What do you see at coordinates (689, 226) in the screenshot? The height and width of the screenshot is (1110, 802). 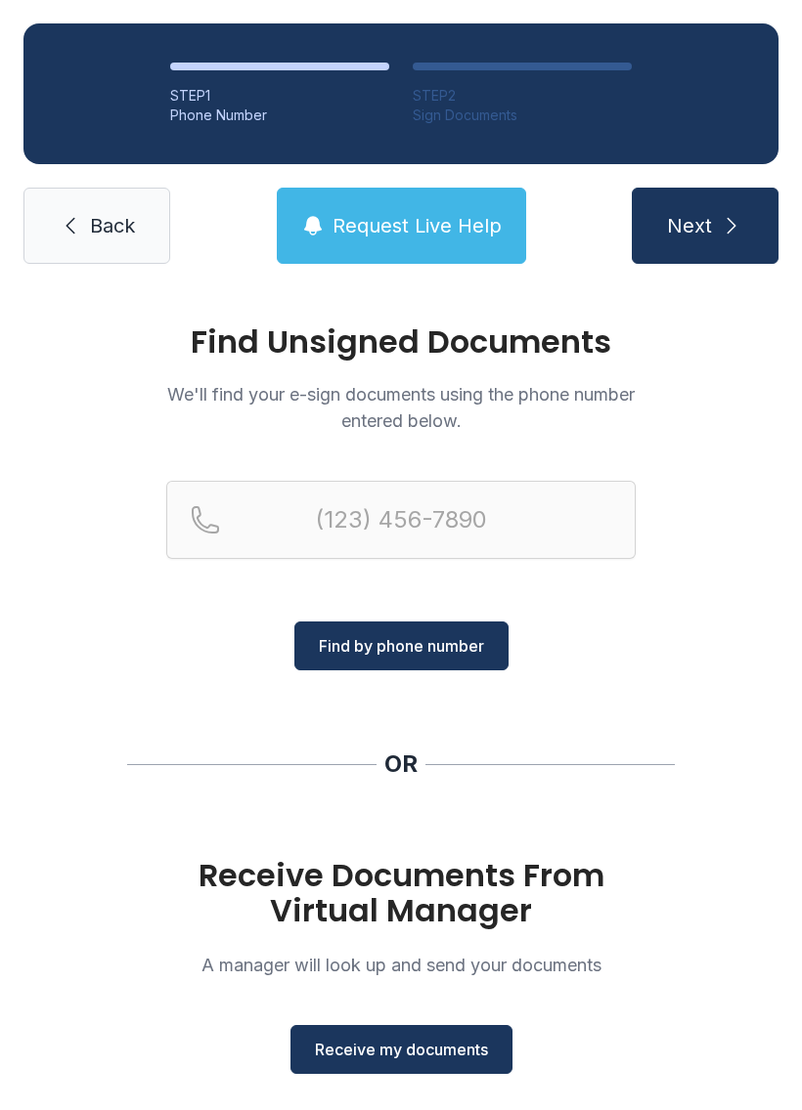 I see `span: Next` at bounding box center [689, 226].